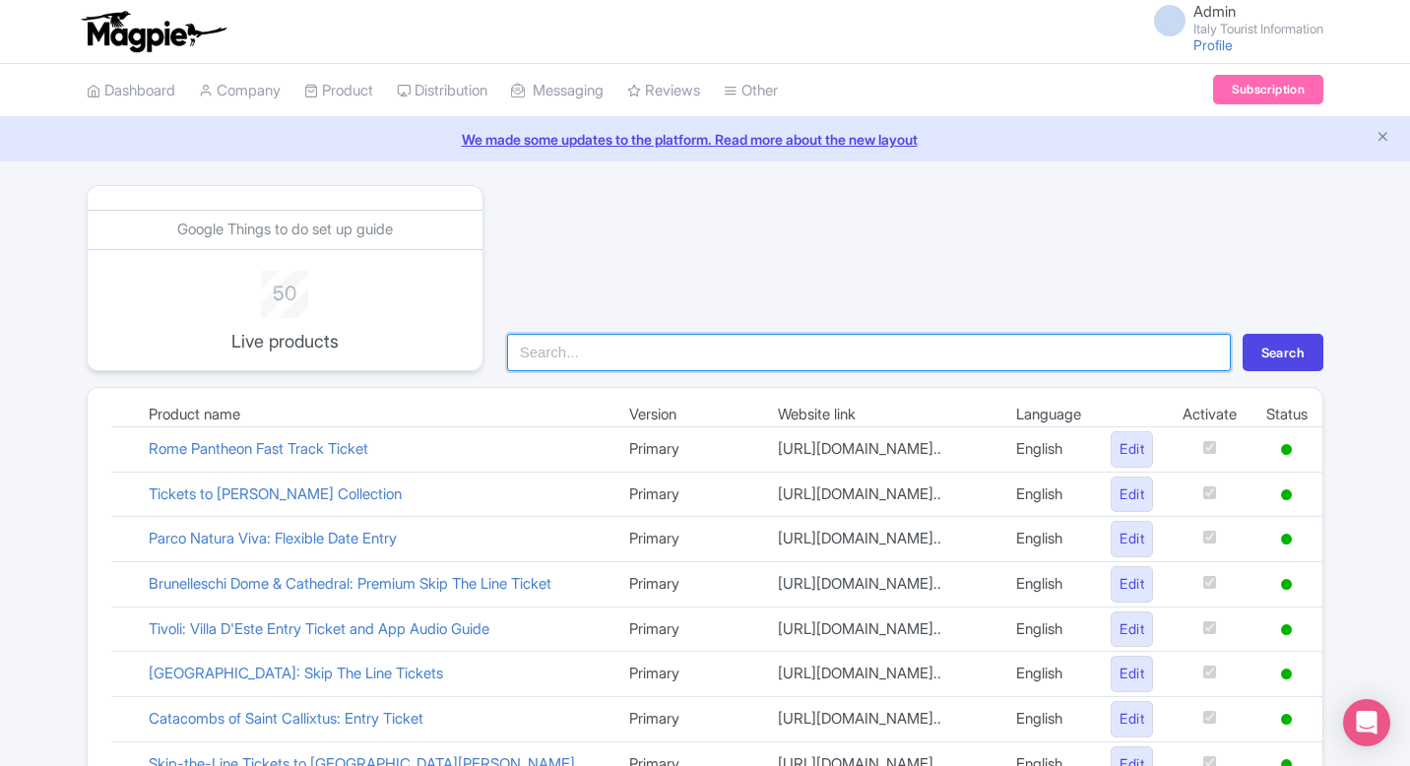 This screenshot has width=1410, height=766. Describe the element at coordinates (319, 628) in the screenshot. I see `a: Tivoli: Villa D'Este Entry Ticket and App Audio Guide` at that location.